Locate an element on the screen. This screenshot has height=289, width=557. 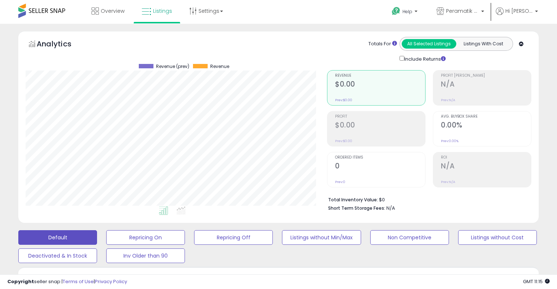
div: Include Returns is located at coordinates (424, 59).